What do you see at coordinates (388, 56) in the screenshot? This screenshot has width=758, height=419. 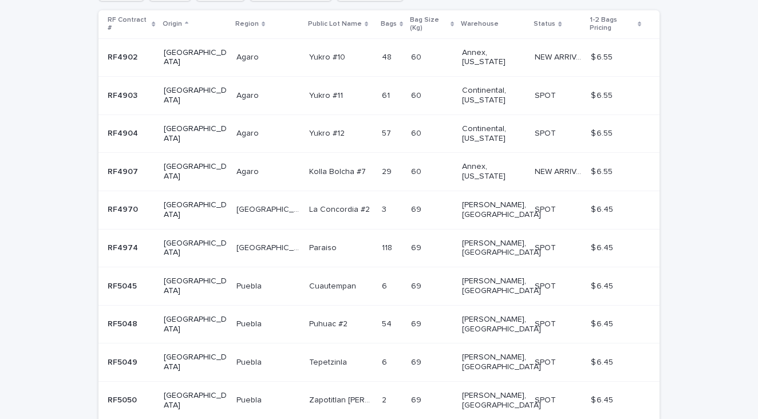 I see `p: 48` at bounding box center [388, 56].